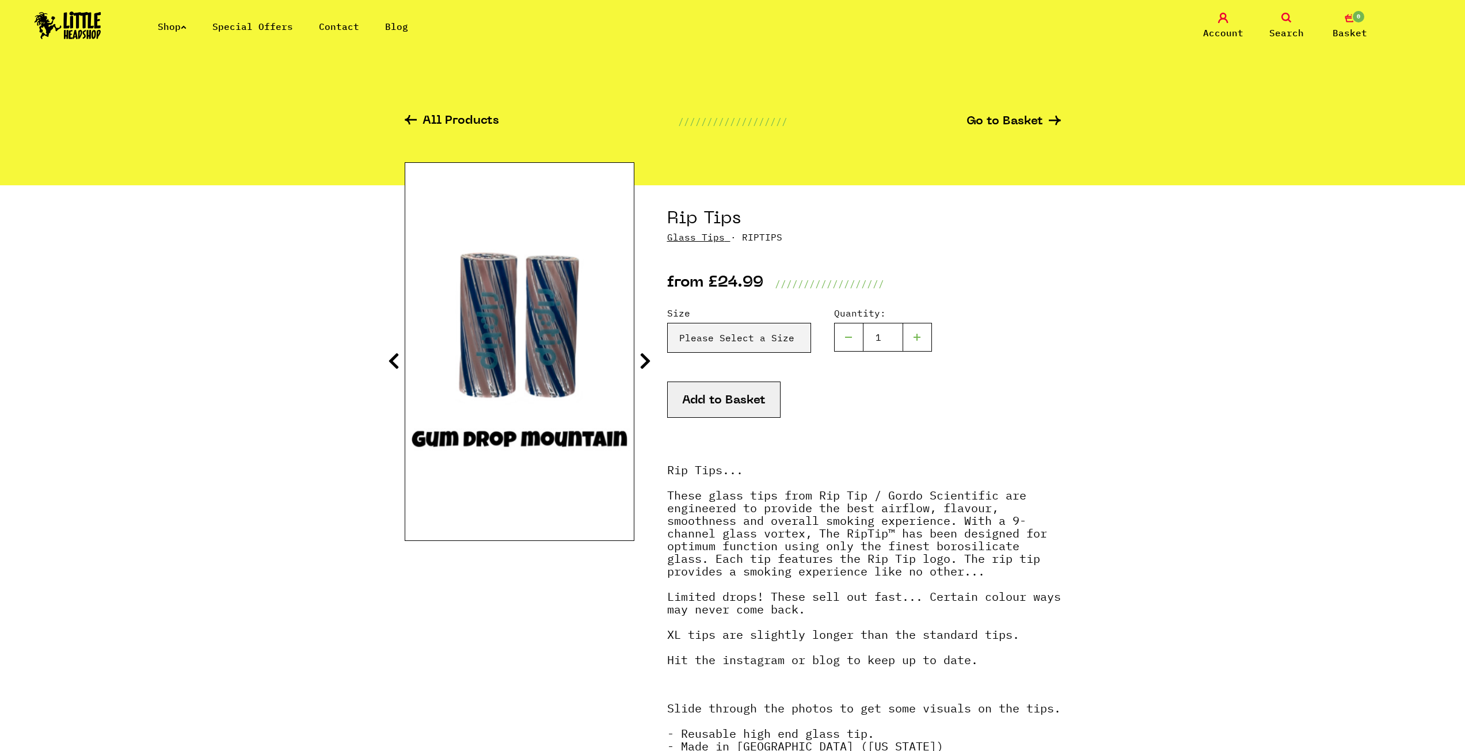  Describe the element at coordinates (1223, 33) in the screenshot. I see `span: Account` at that location.